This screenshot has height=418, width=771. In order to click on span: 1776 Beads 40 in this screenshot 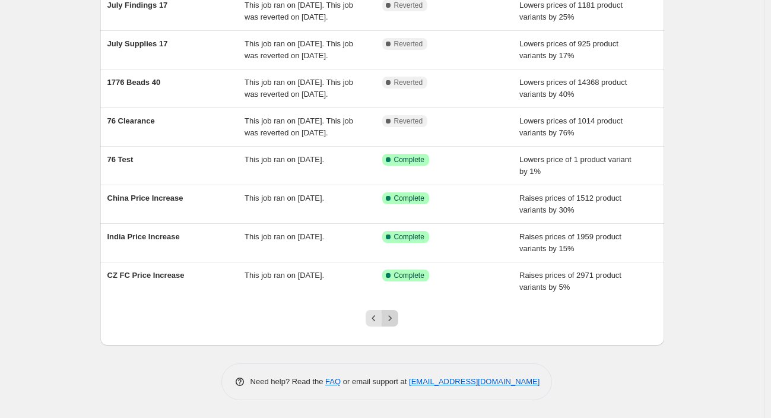, I will do `click(134, 82)`.